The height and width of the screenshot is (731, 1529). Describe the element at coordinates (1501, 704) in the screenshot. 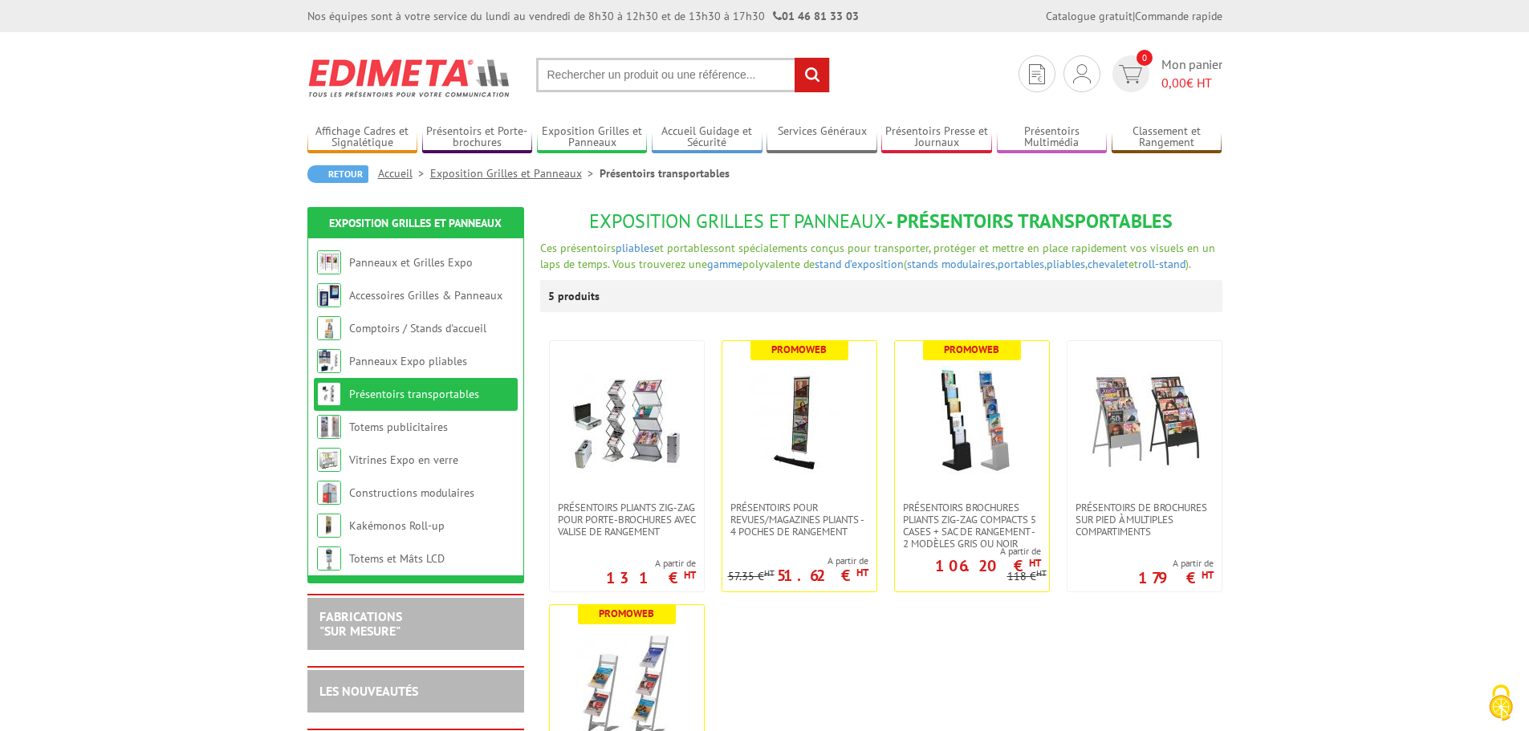

I see `button: Cookies (fenêtre modale)` at that location.